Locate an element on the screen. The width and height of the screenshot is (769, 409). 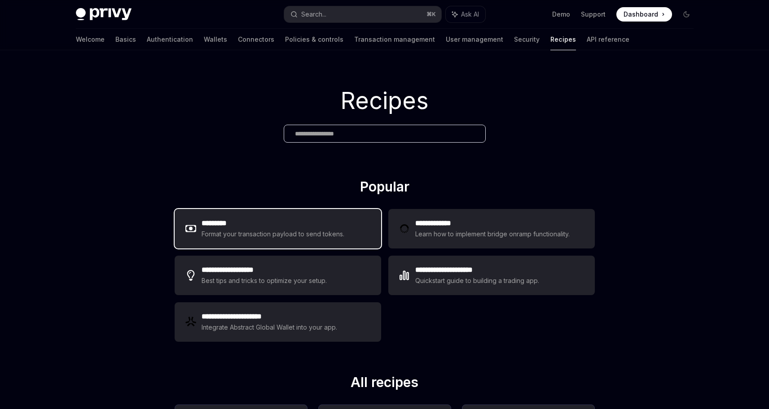
a: Security is located at coordinates (526, 39).